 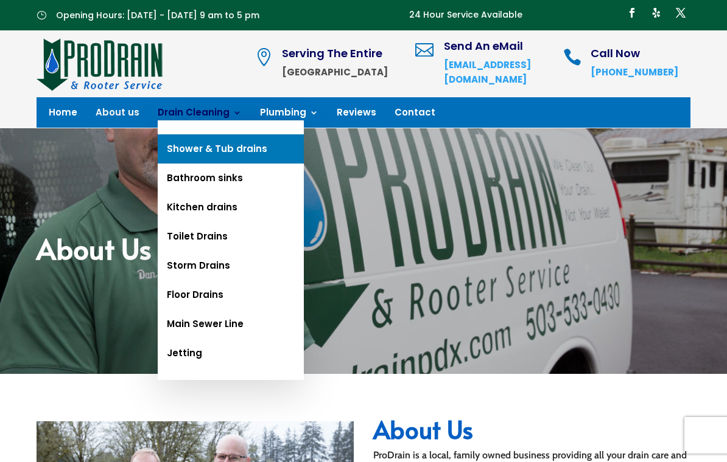 What do you see at coordinates (231, 149) in the screenshot?
I see `a: Shower & Tub drains` at bounding box center [231, 149].